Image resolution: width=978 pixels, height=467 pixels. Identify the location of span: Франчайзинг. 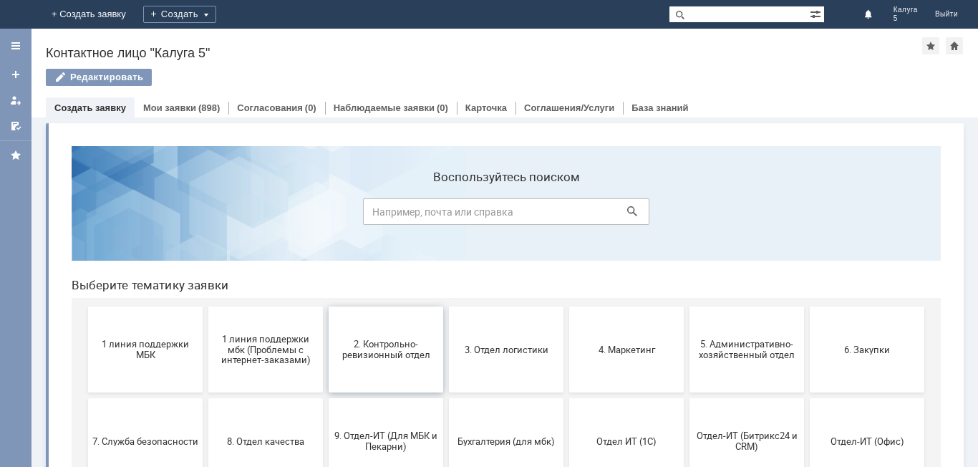
(206, 397).